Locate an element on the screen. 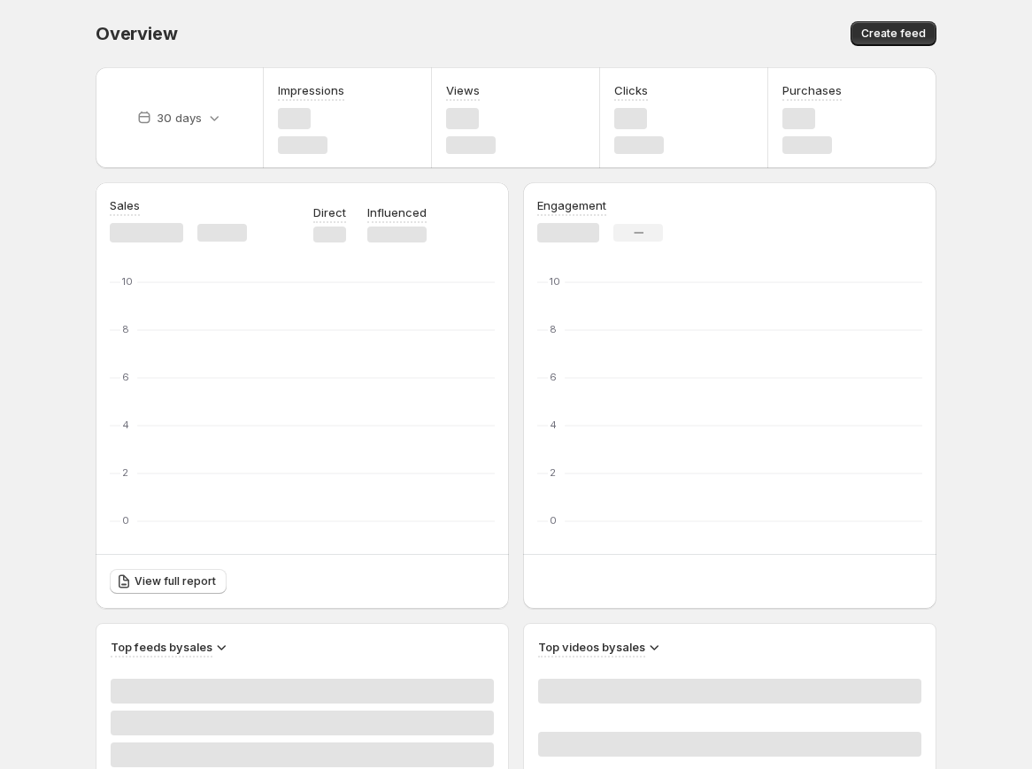  h3: Engagement is located at coordinates (572, 205).